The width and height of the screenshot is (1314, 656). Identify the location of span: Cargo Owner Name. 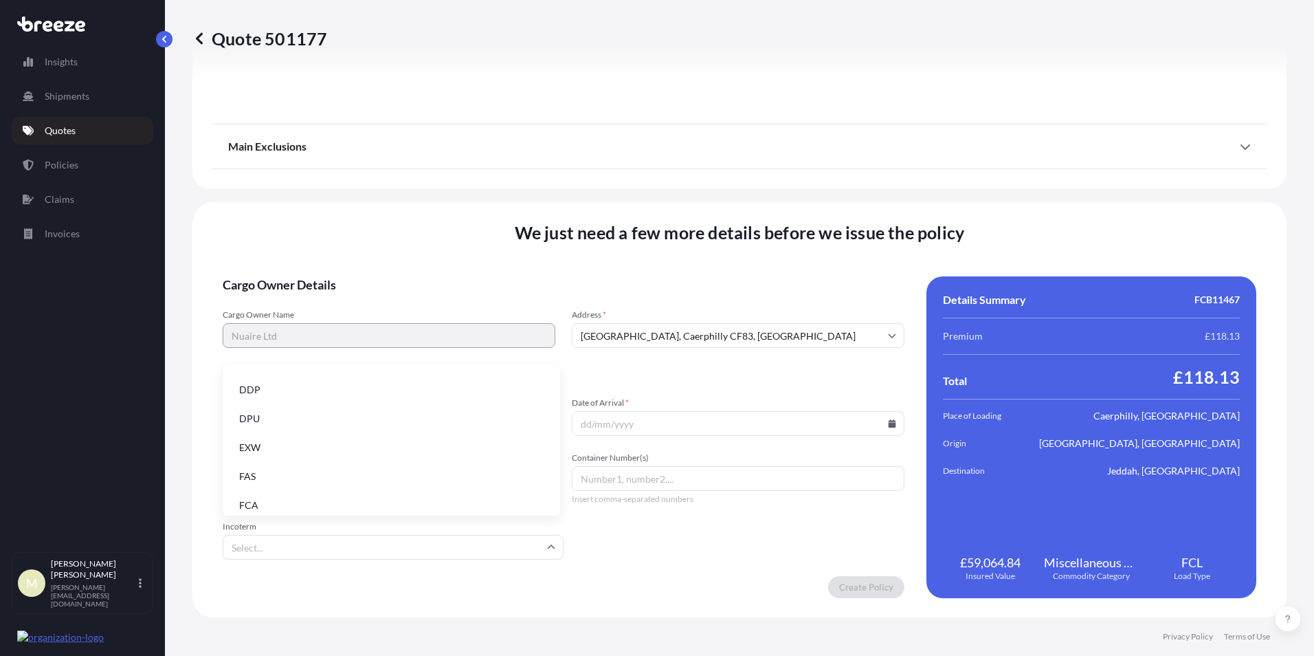
(389, 315).